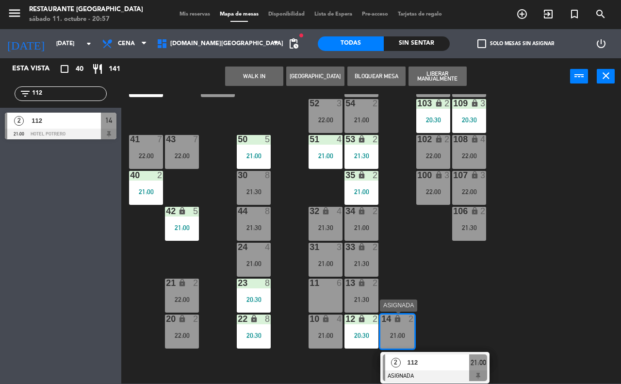 This screenshot has width=621, height=384. I want to click on div: 50, so click(238, 139).